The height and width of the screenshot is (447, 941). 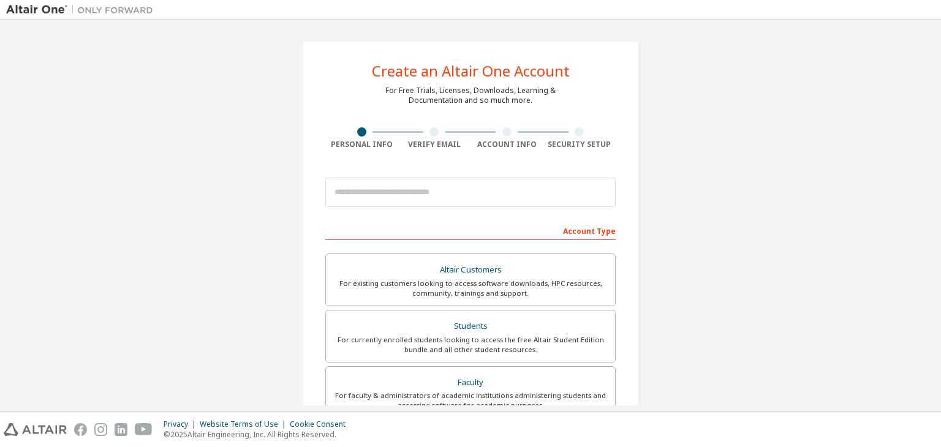 What do you see at coordinates (507, 145) in the screenshot?
I see `div: Account Info` at bounding box center [507, 145].